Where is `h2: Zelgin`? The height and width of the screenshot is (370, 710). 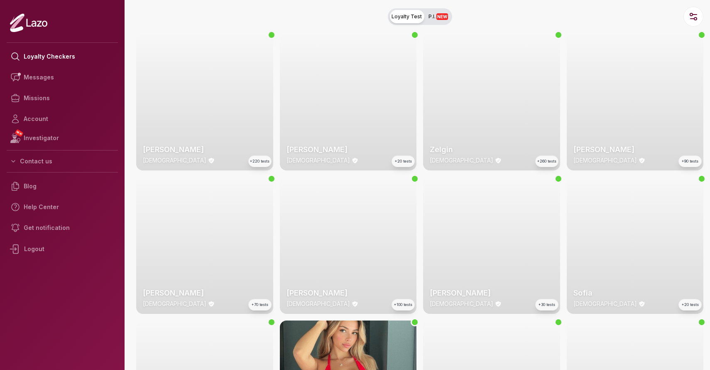 h2: Zelgin is located at coordinates (492, 150).